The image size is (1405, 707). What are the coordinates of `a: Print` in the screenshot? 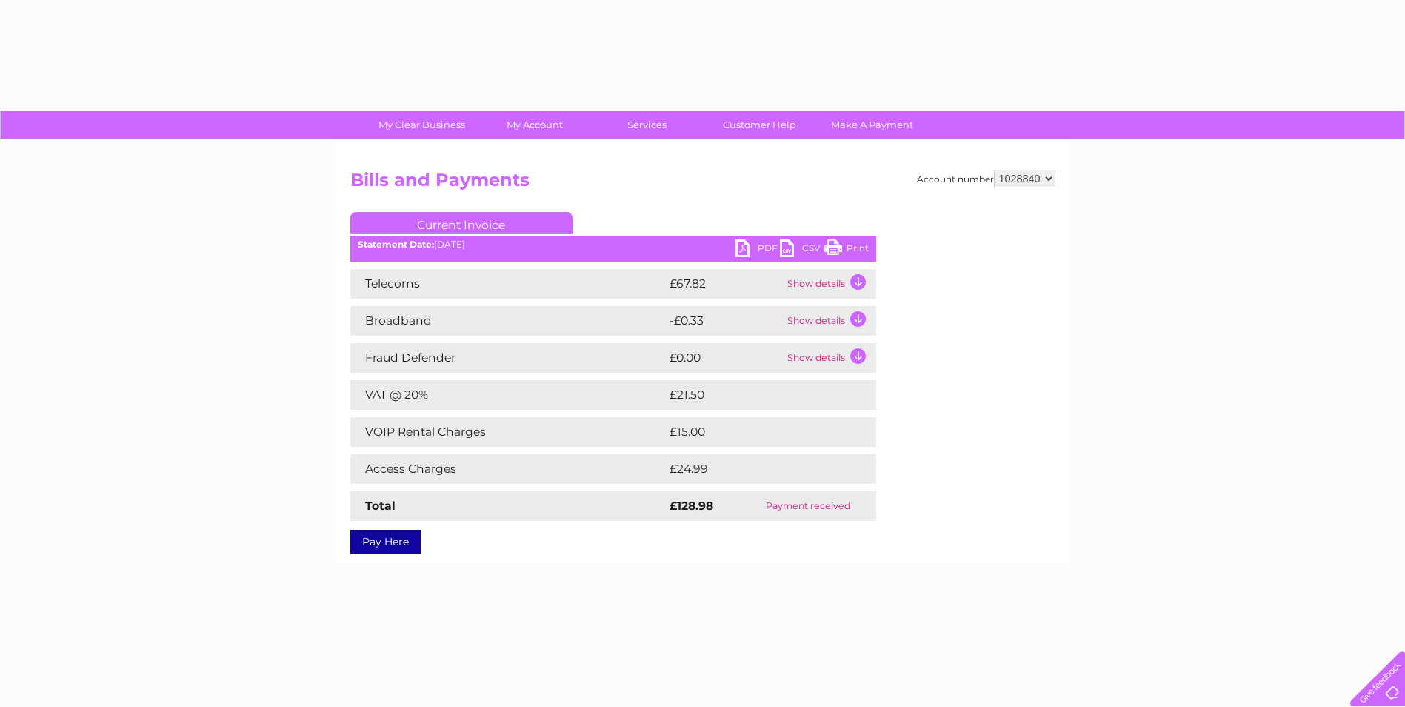 It's located at (846, 250).